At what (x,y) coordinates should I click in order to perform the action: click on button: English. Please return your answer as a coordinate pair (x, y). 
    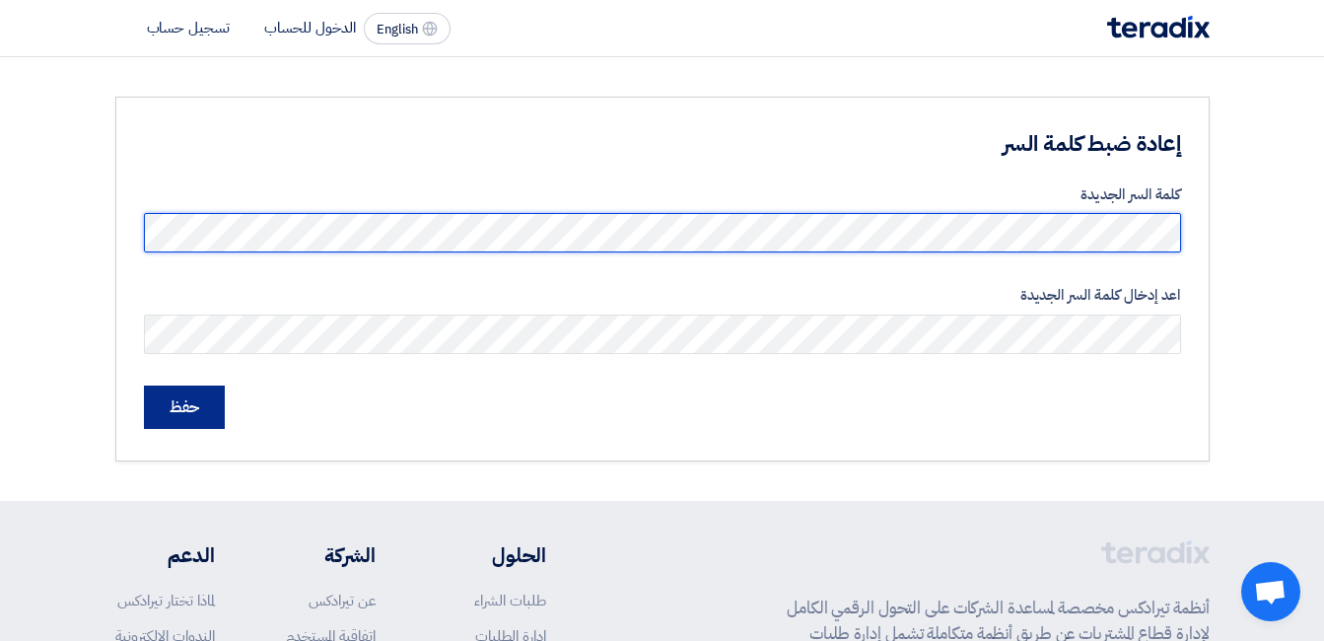
    Looking at the image, I should click on (407, 29).